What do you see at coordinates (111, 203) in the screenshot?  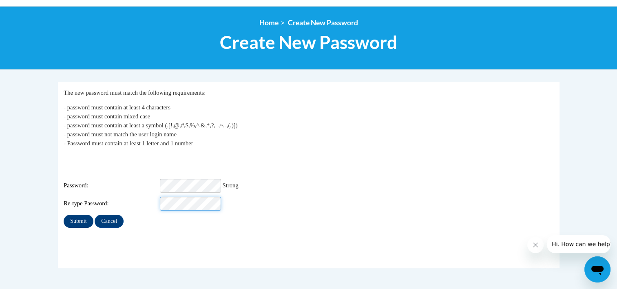 I see `span: Re-type Password:` at bounding box center [111, 203].